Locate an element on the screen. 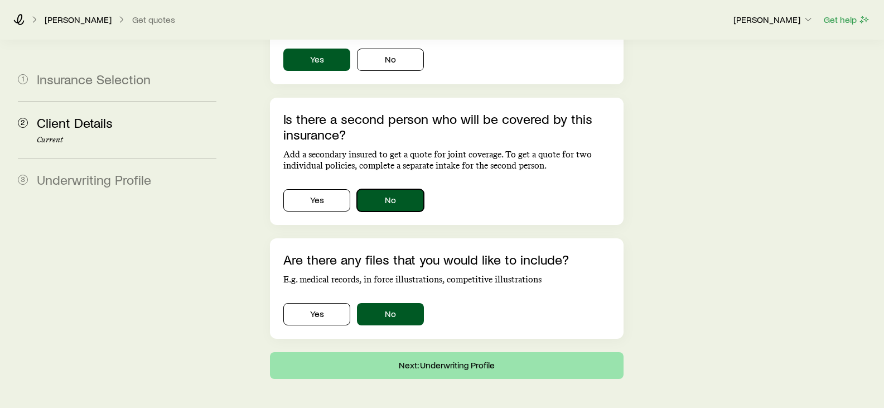 This screenshot has width=884, height=408. span: 2 is located at coordinates (23, 123).